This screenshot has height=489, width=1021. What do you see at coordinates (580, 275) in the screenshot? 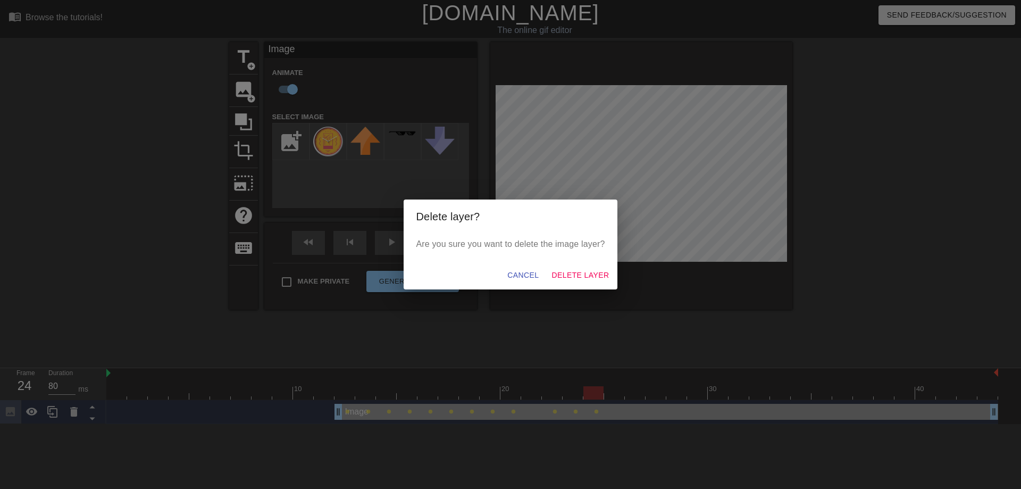
I see `span: Delete Layer` at bounding box center [580, 275].